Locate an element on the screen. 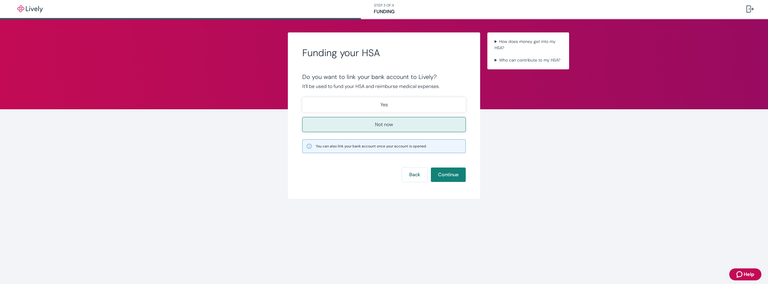 This screenshot has width=768, height=284. summary: Who can contribute to my HSA? is located at coordinates (528, 60).